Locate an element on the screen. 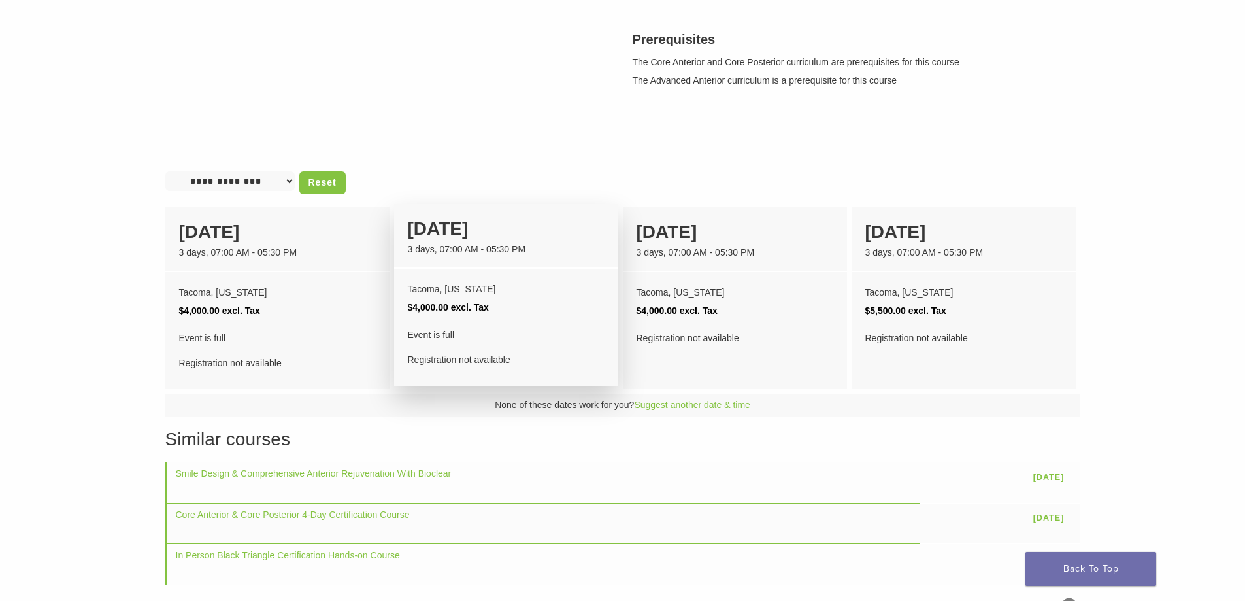 The height and width of the screenshot is (601, 1245). a: In Person Black Triangle Certification Hands-on Course is located at coordinates (288, 555).